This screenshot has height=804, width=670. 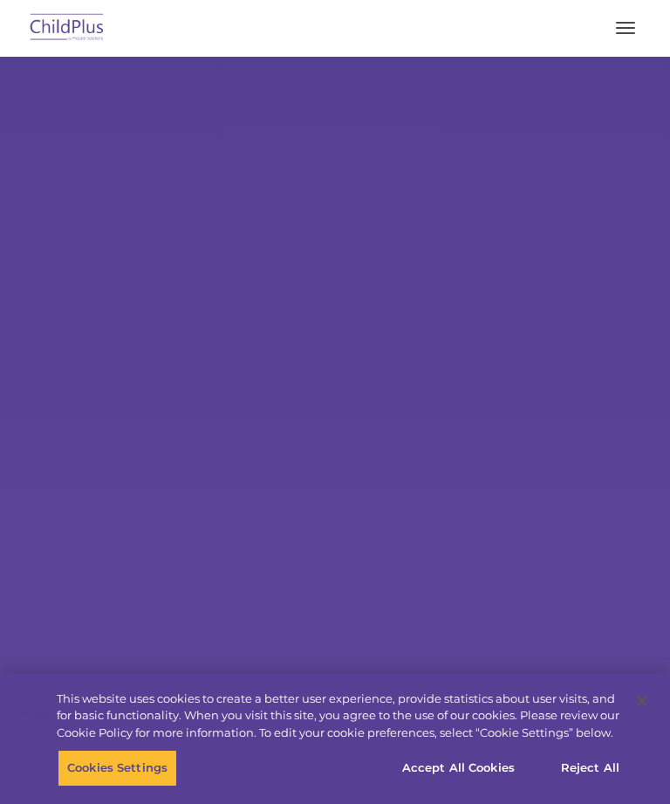 What do you see at coordinates (340, 716) in the screenshot?
I see `div: This website uses cookies to create a better user experience, provide statistics about user visit...` at bounding box center [340, 716].